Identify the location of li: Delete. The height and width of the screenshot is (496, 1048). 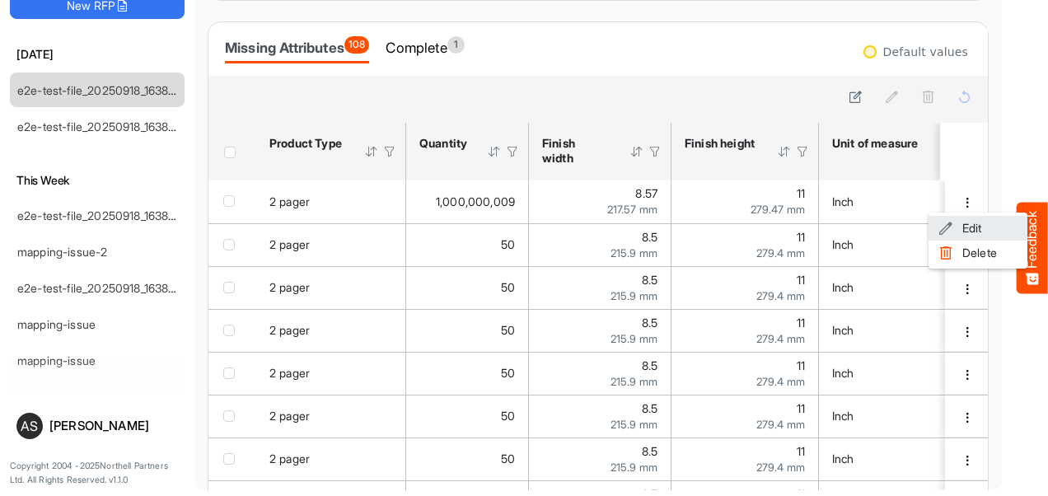
(978, 253).